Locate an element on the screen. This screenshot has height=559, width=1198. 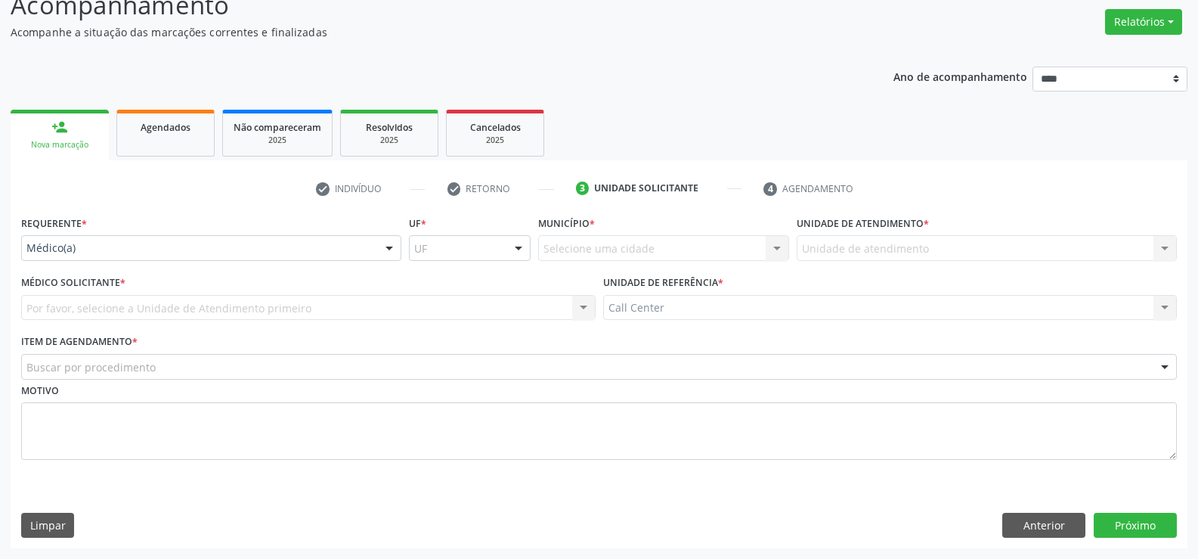
p: Acompanhe a situação das marcações correntes e finalizadas is located at coordinates (423, 32).